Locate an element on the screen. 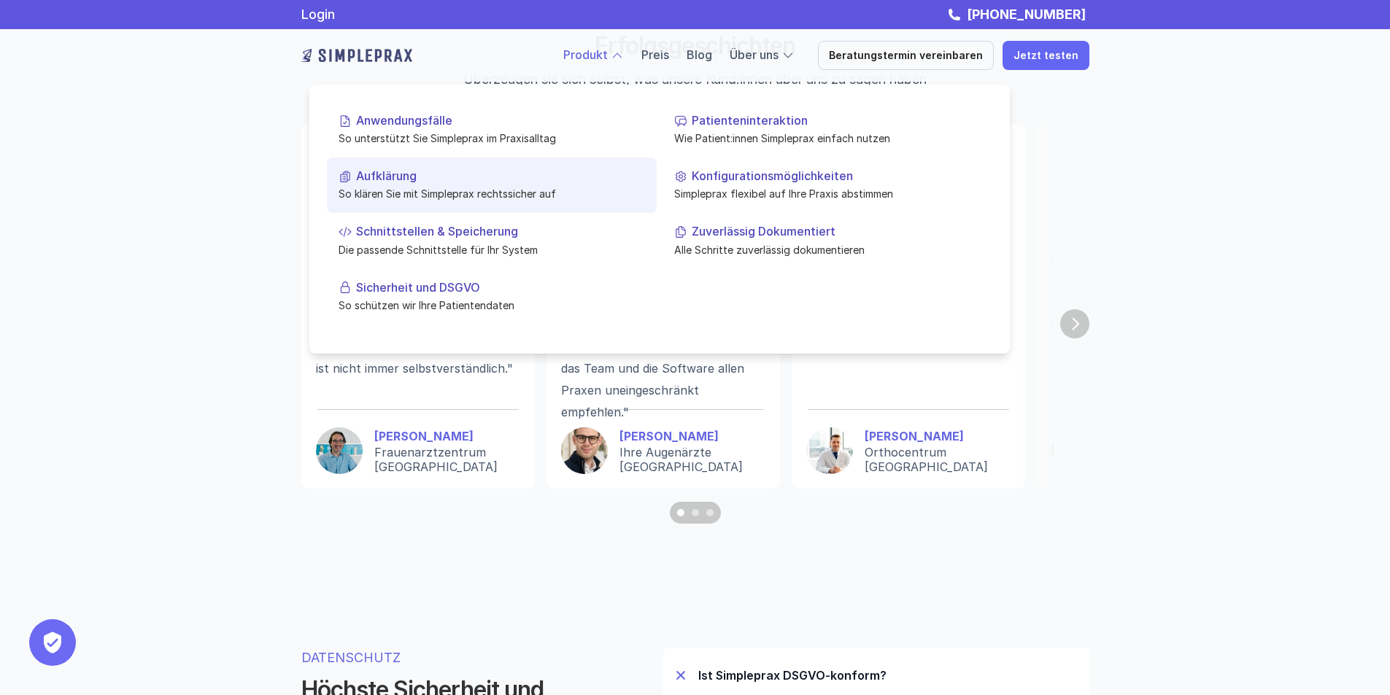  button: Scroll to page 1 is located at coordinates (678, 513).